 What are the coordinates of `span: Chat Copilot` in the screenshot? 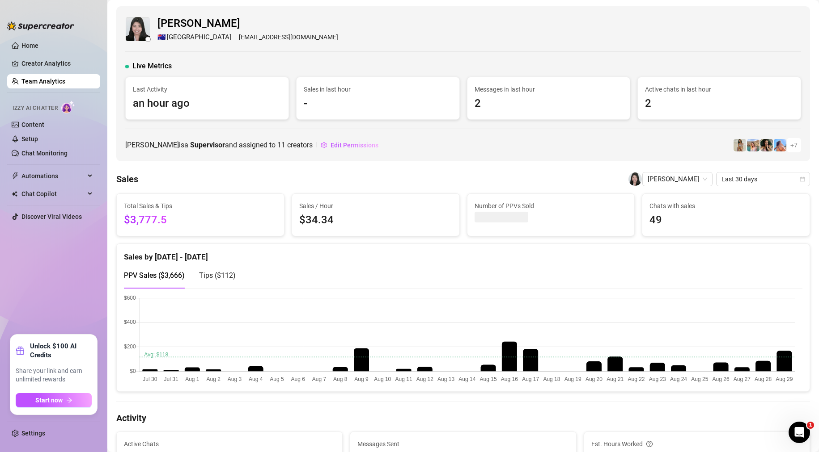 It's located at (53, 194).